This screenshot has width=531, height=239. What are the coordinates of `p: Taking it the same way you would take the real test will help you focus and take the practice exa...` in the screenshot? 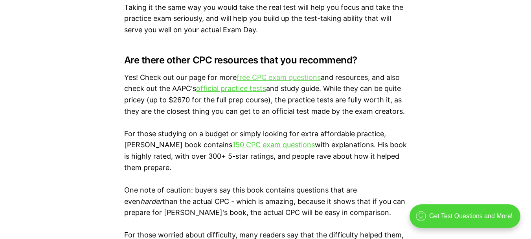 It's located at (266, 19).